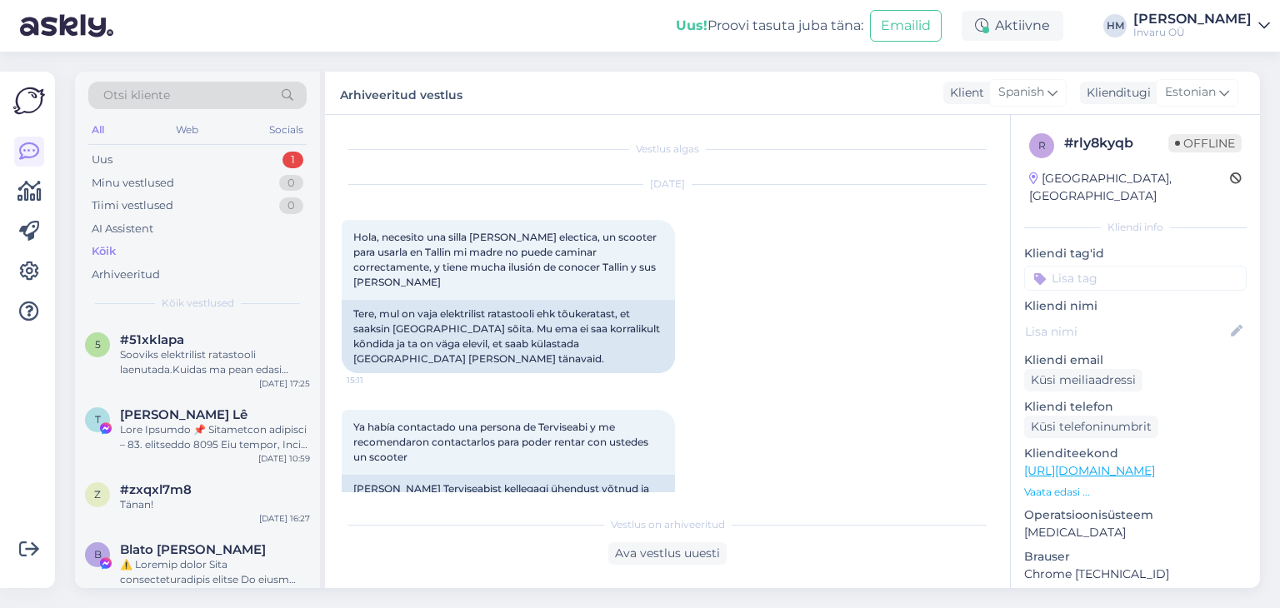 This screenshot has height=608, width=1280. I want to click on span: Truc Khue Lê, so click(183, 415).